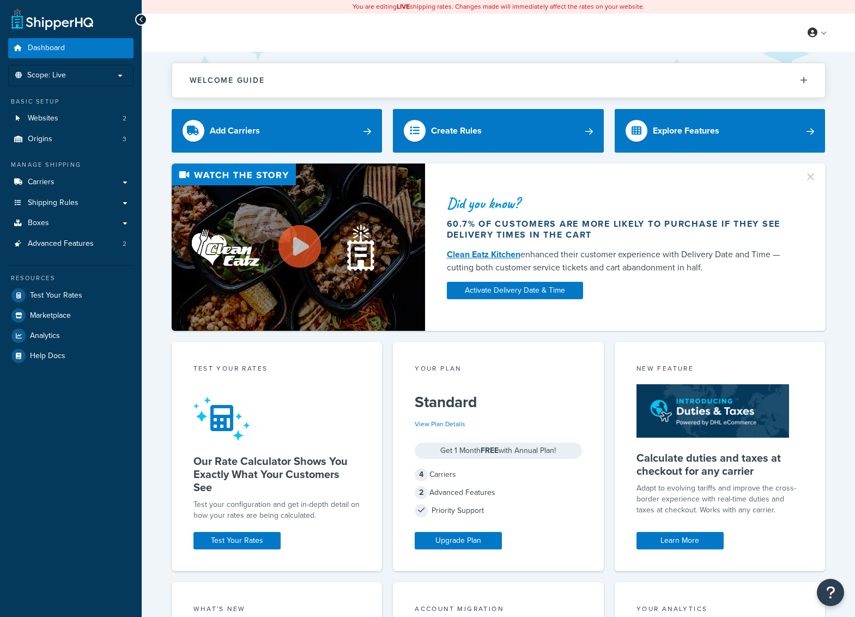  What do you see at coordinates (71, 315) in the screenshot?
I see `a: Marketplace` at bounding box center [71, 315].